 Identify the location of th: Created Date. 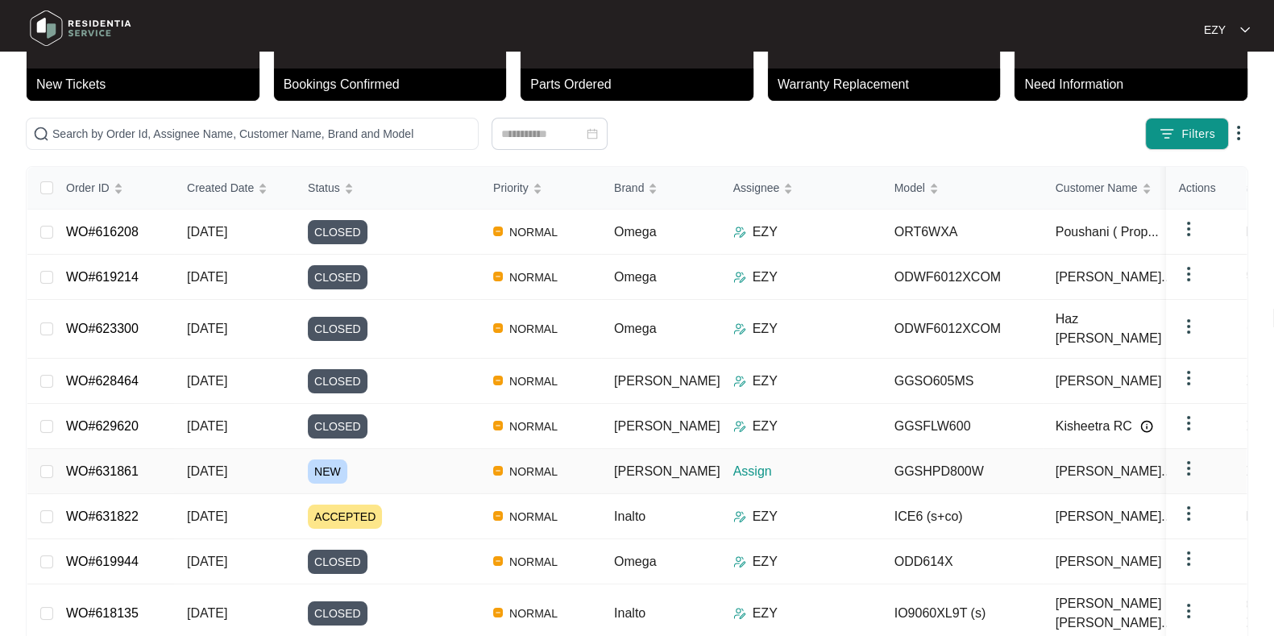
(235, 188).